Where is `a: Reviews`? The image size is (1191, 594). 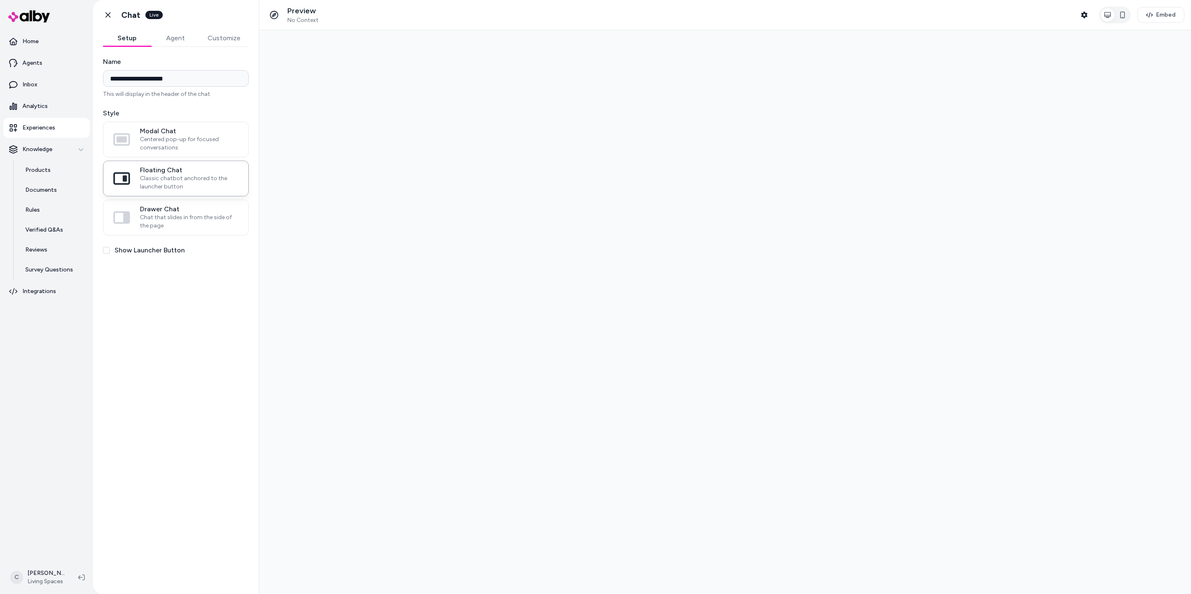 a: Reviews is located at coordinates (53, 250).